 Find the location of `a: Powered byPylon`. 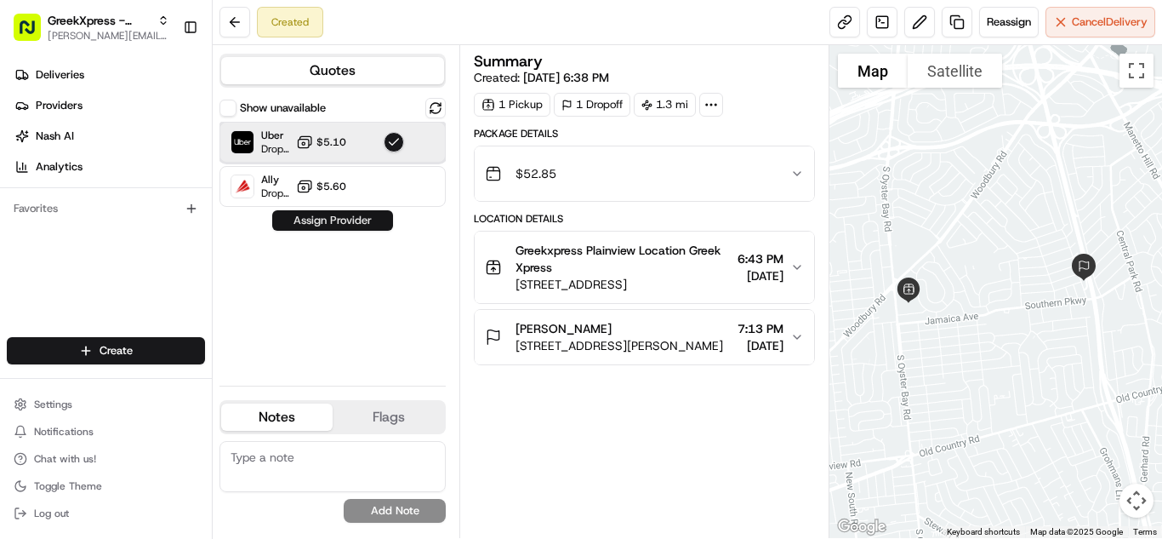

a: Powered byPylon is located at coordinates (162, 382).